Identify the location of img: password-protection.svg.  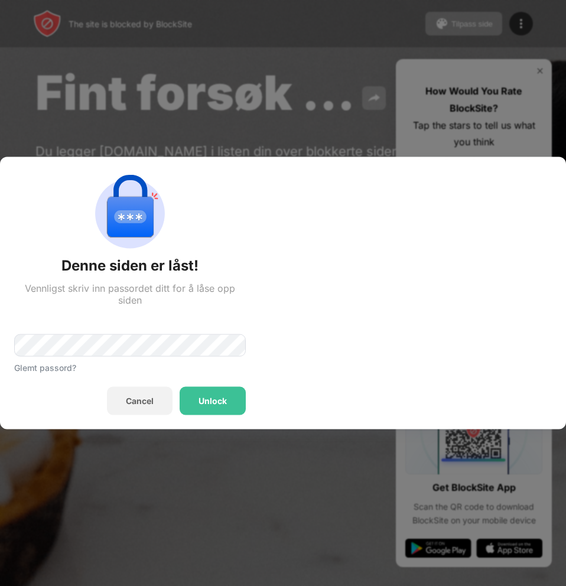
(130, 214).